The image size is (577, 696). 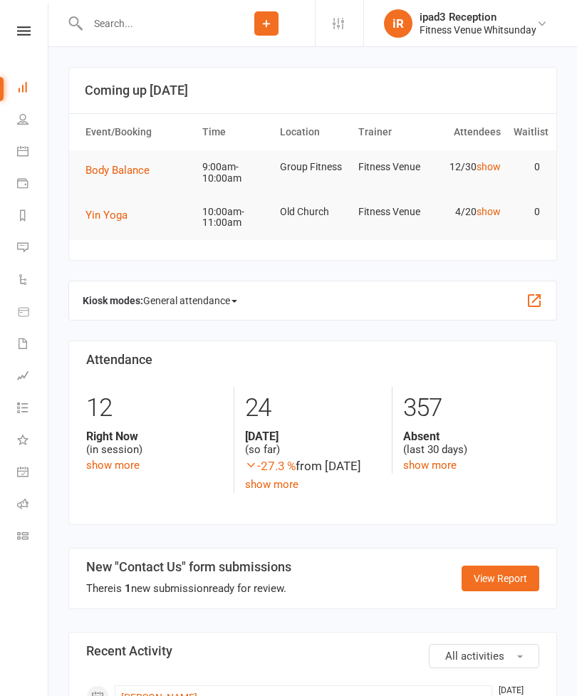 What do you see at coordinates (471, 436) in the screenshot?
I see `strong: Absent` at bounding box center [471, 436].